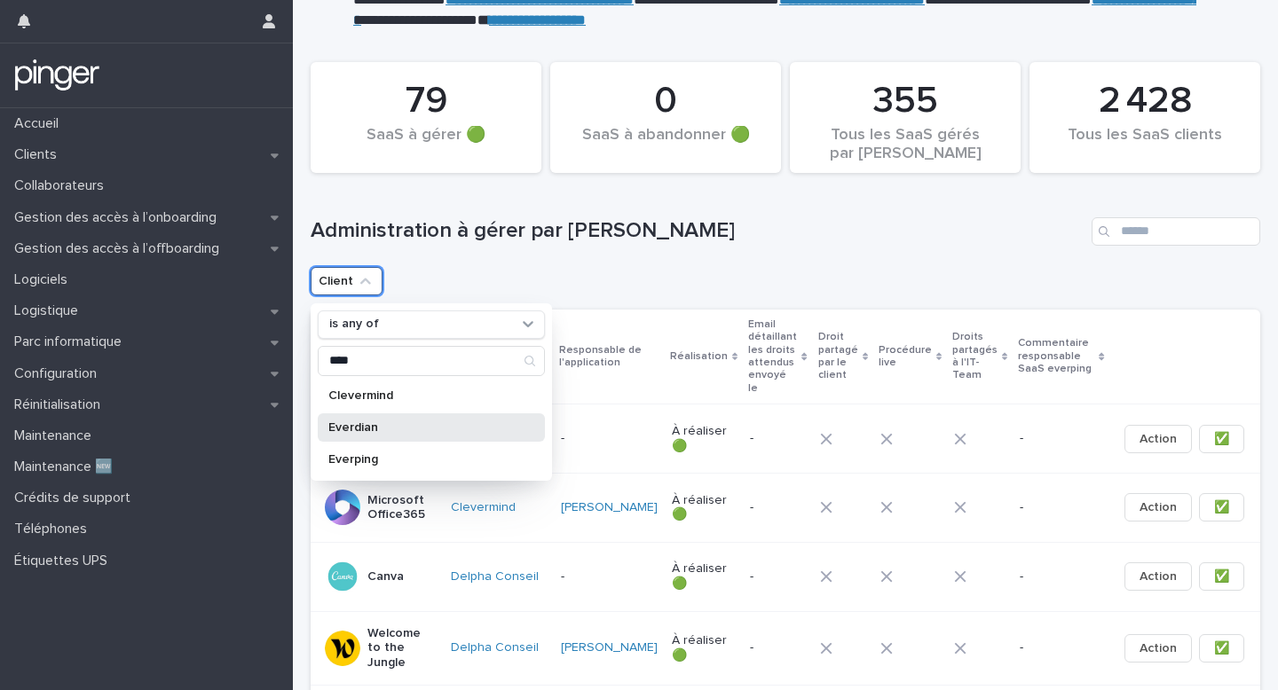 This screenshot has width=1278, height=690. What do you see at coordinates (120, 248) in the screenshot?
I see `p: Gestion des accès à l’offboarding` at bounding box center [120, 248].